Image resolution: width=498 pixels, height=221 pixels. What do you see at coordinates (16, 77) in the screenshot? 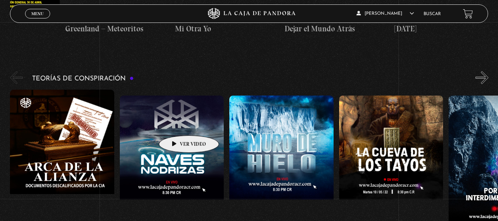
I see `button: Previous` at bounding box center [16, 77].